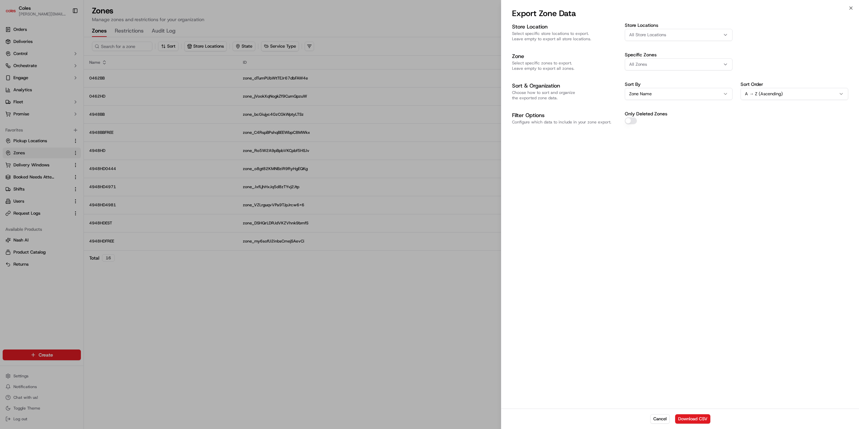  I want to click on span: All Zones, so click(638, 64).